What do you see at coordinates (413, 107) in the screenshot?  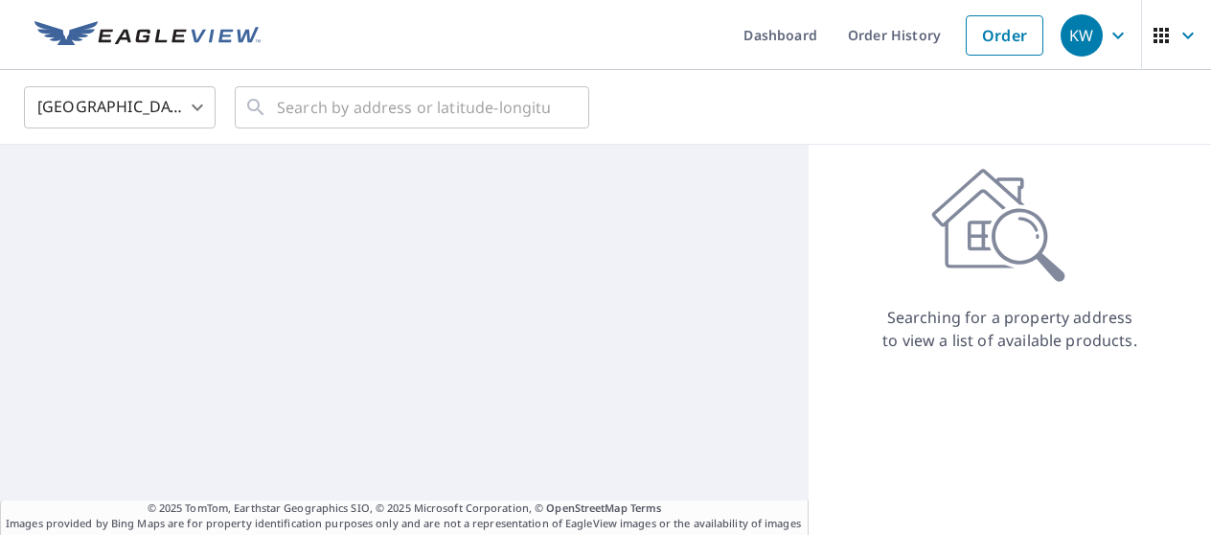 I see `input: Search by address or latitude-longitude` at bounding box center [413, 107].